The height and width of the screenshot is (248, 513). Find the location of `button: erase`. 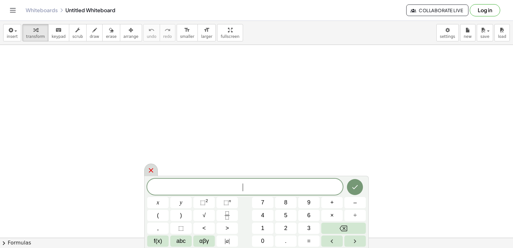

button: erase is located at coordinates (111, 33).